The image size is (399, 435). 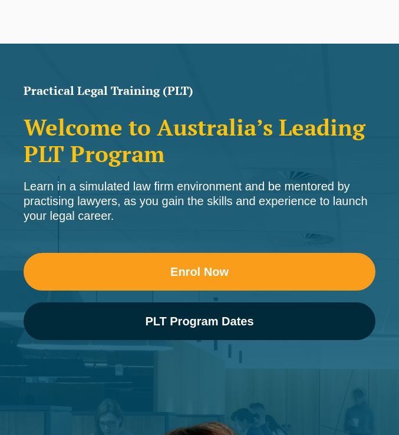 What do you see at coordinates (199, 272) in the screenshot?
I see `a: Enrol Now` at bounding box center [199, 272].